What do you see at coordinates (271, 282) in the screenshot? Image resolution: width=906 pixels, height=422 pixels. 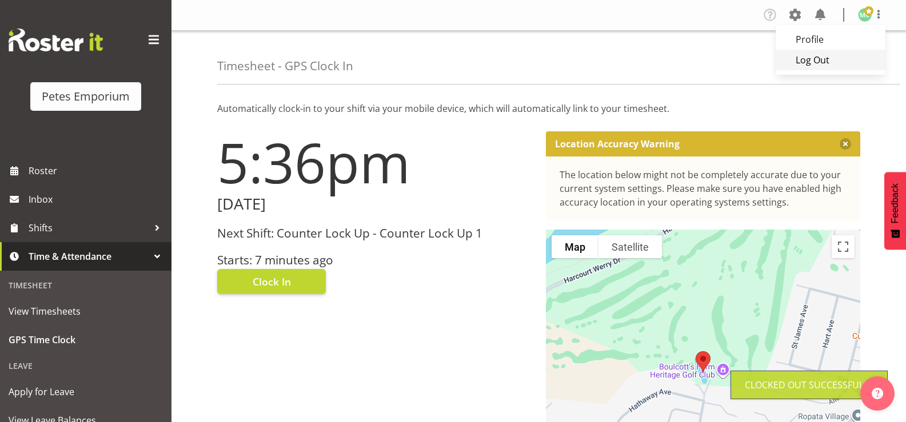 I see `span: Clock In` at bounding box center [271, 282].